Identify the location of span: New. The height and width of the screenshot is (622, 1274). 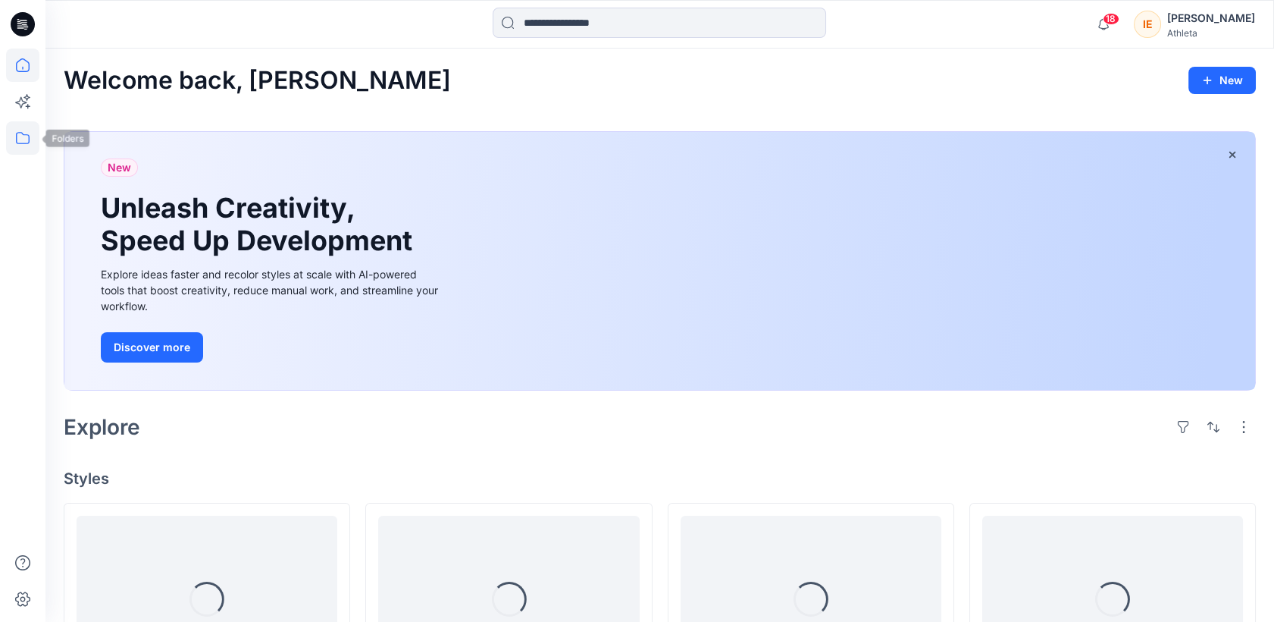
(119, 168).